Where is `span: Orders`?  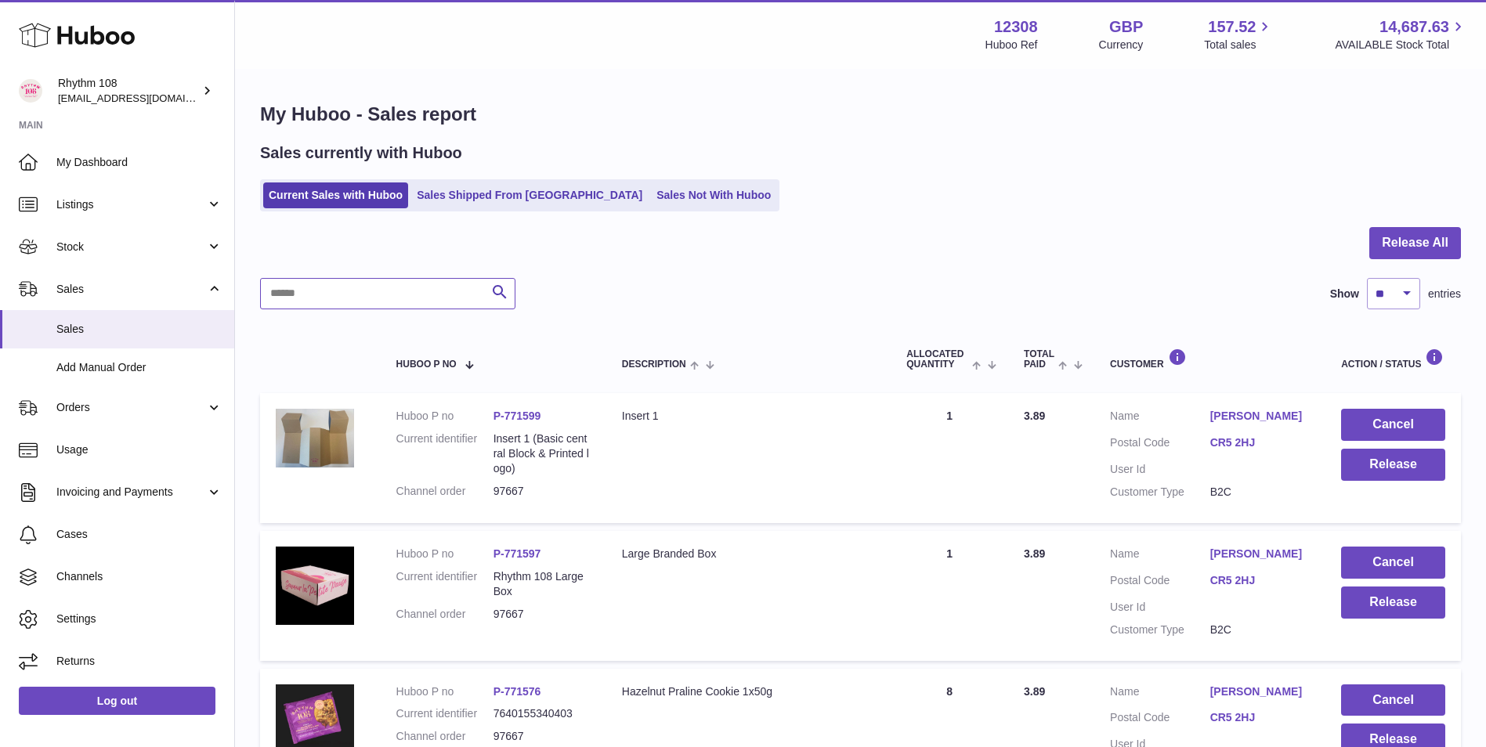 span: Orders is located at coordinates (131, 407).